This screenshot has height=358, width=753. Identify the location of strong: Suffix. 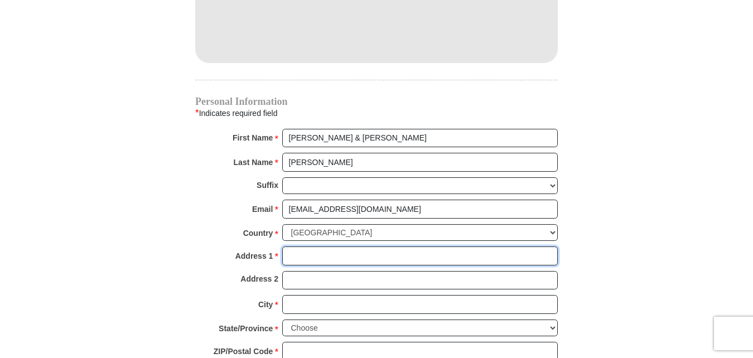
(267, 185).